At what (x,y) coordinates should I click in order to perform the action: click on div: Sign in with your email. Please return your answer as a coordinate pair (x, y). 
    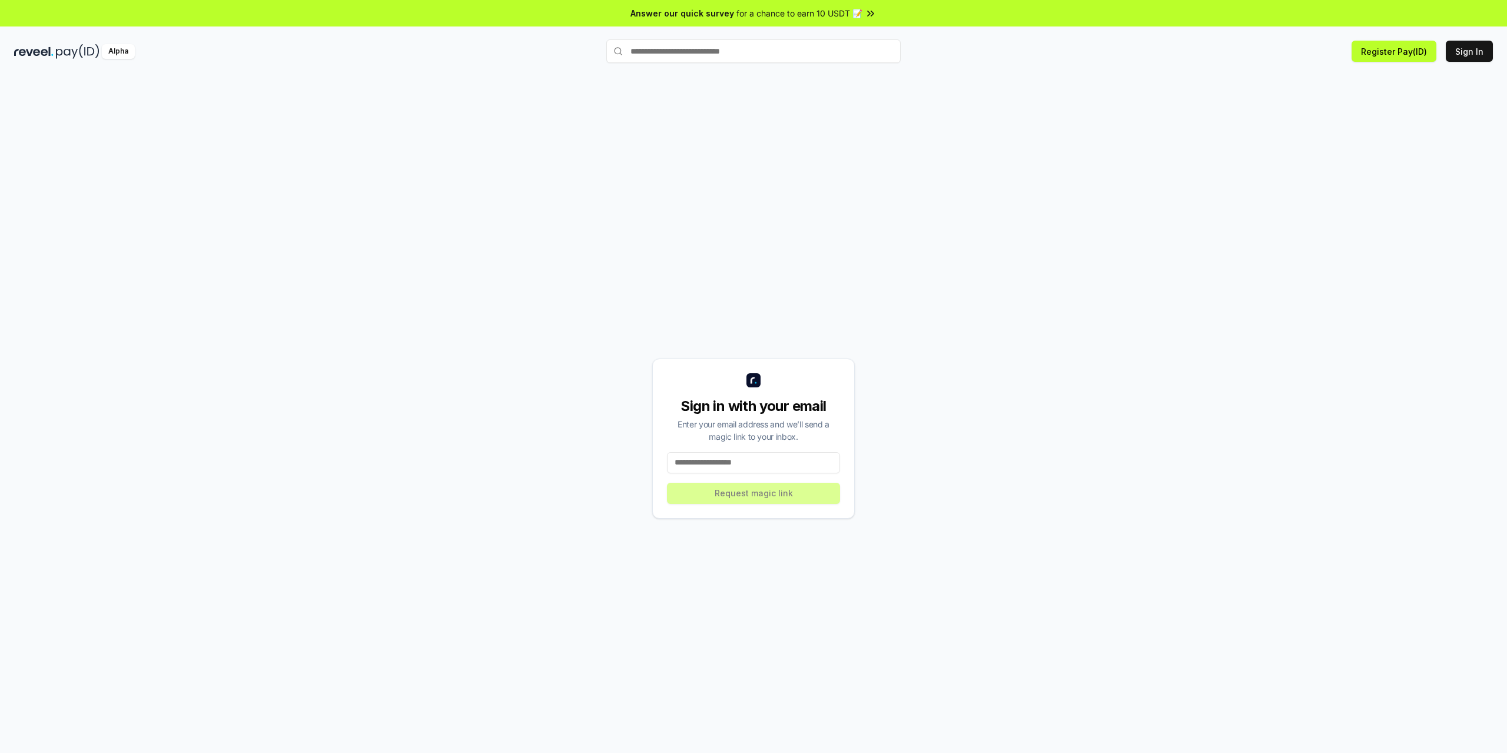
    Looking at the image, I should click on (754, 406).